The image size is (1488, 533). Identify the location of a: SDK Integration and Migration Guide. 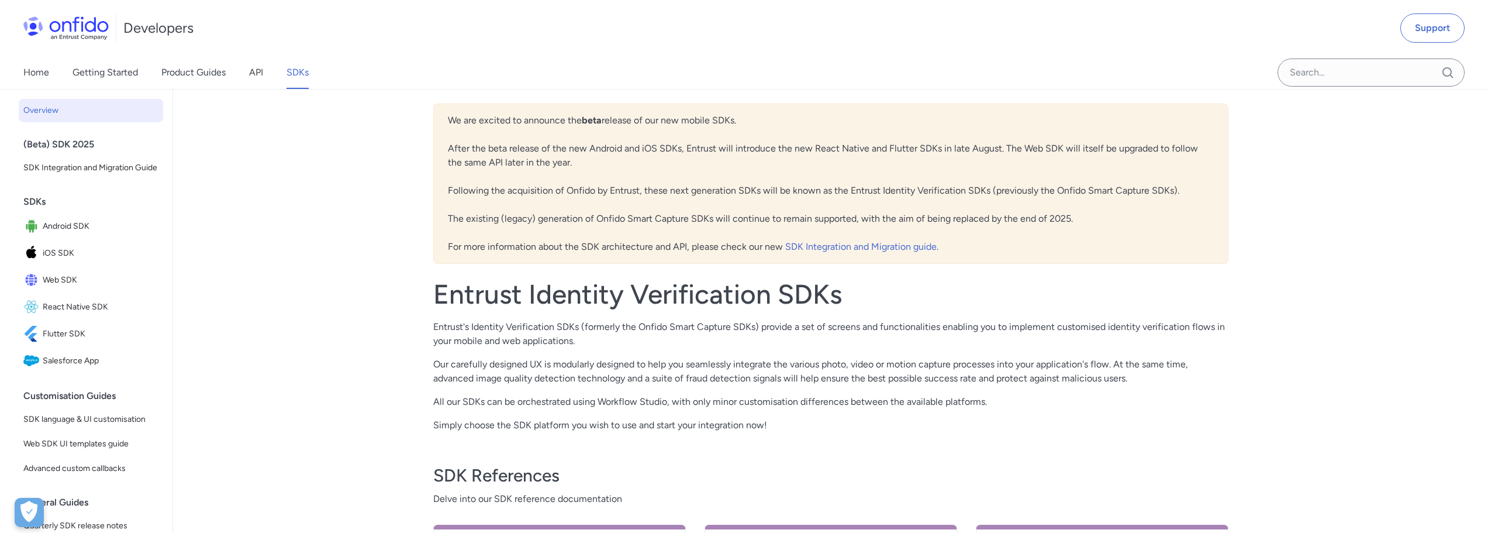
(91, 168).